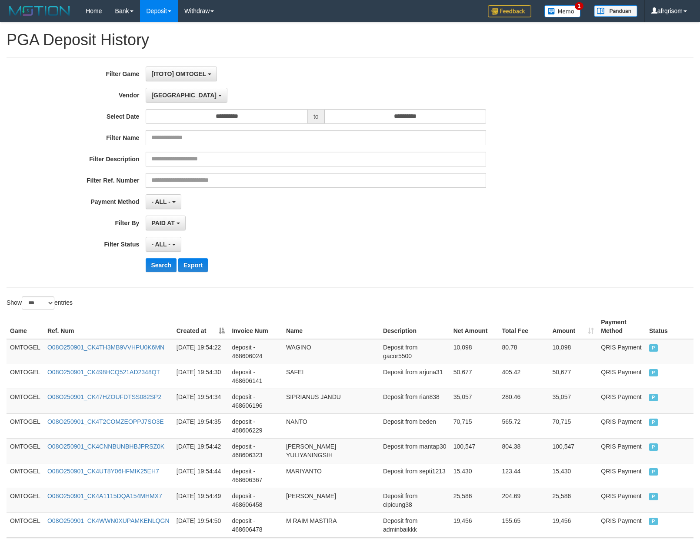 Image resolution: width=700 pixels, height=539 pixels. Describe the element at coordinates (255, 426) in the screenshot. I see `td: deposit - 468606229` at that location.